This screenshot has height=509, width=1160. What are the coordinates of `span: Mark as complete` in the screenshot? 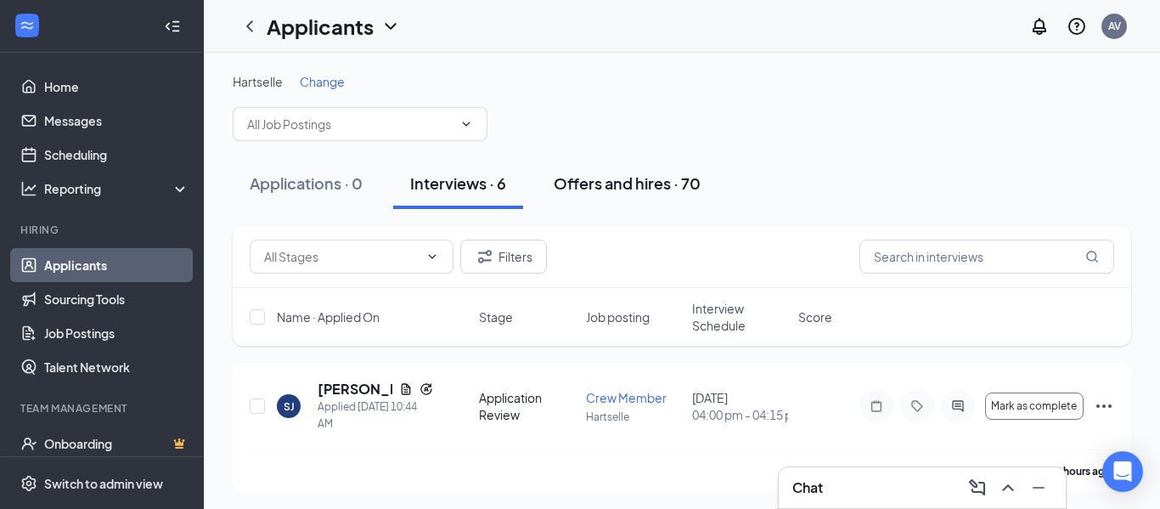 It's located at (1034, 406).